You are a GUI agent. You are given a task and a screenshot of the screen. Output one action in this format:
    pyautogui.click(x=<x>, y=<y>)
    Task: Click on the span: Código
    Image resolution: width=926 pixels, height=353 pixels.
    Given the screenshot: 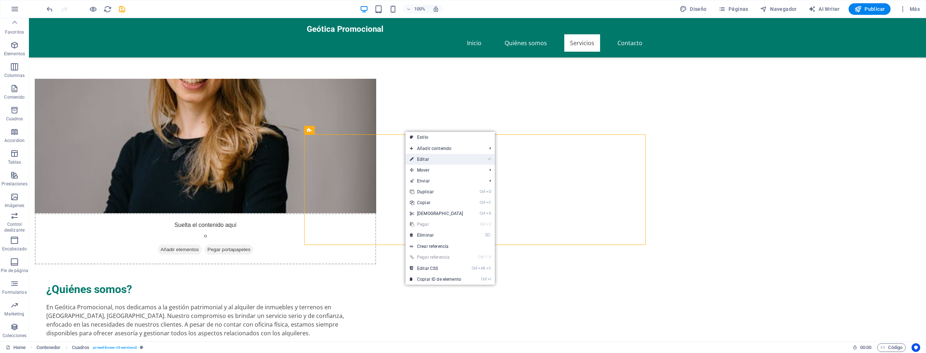 What is the action you would take?
    pyautogui.click(x=891, y=348)
    